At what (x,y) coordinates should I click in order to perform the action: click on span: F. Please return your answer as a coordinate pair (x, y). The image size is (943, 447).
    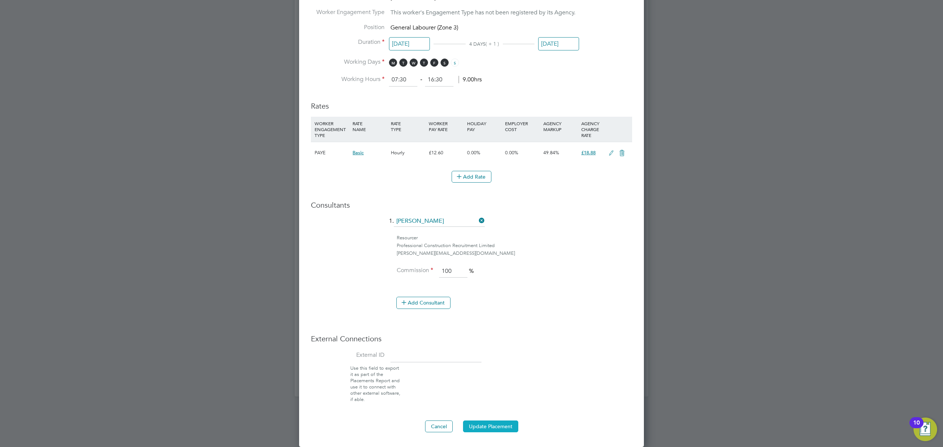
    Looking at the image, I should click on (434, 63).